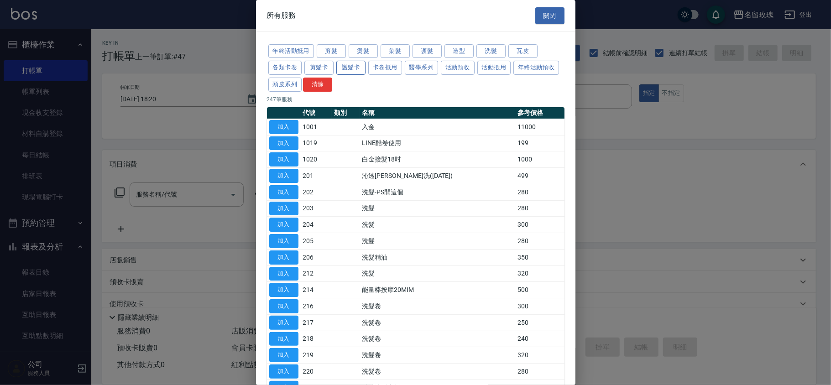  What do you see at coordinates (316, 225) in the screenshot?
I see `td: 204` at bounding box center [316, 225].